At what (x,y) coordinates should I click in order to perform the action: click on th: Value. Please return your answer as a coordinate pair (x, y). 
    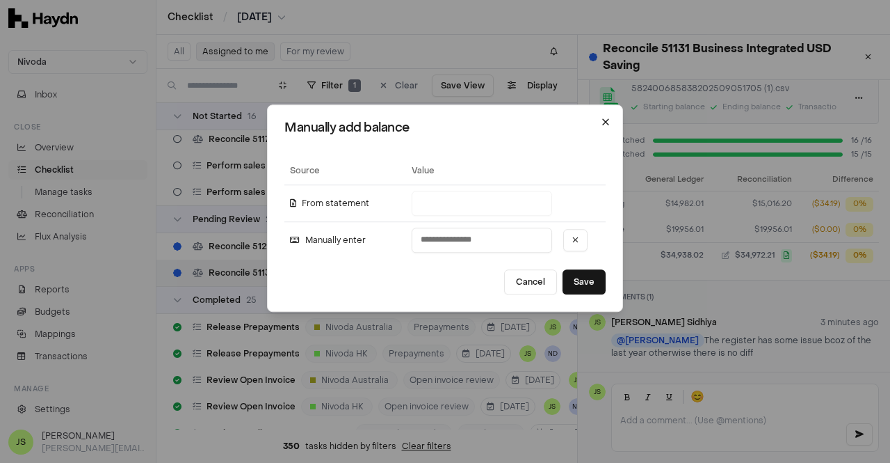
    Looking at the image, I should click on (482, 171).